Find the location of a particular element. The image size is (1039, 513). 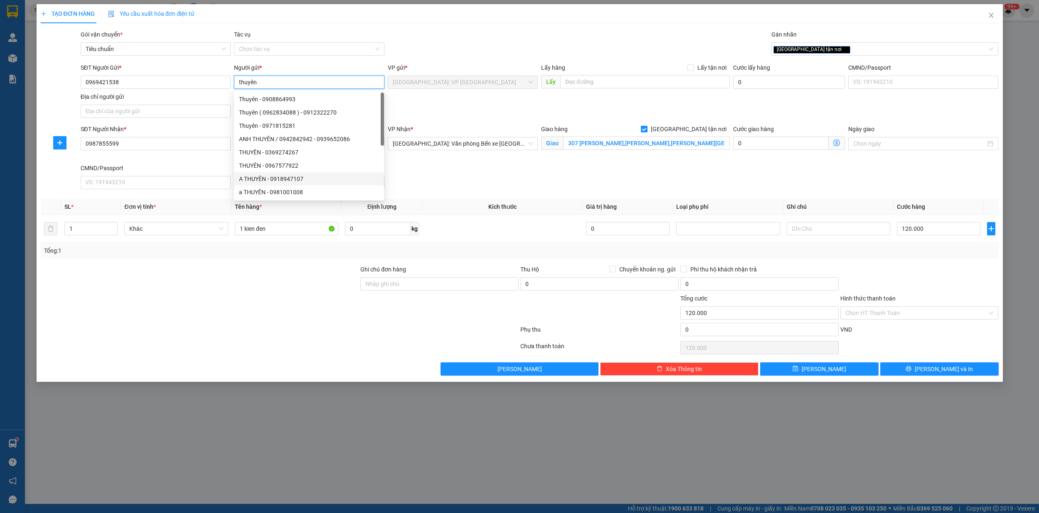

div: Thuyên ( 0962834088 ) - 0912322270 is located at coordinates (309, 113).